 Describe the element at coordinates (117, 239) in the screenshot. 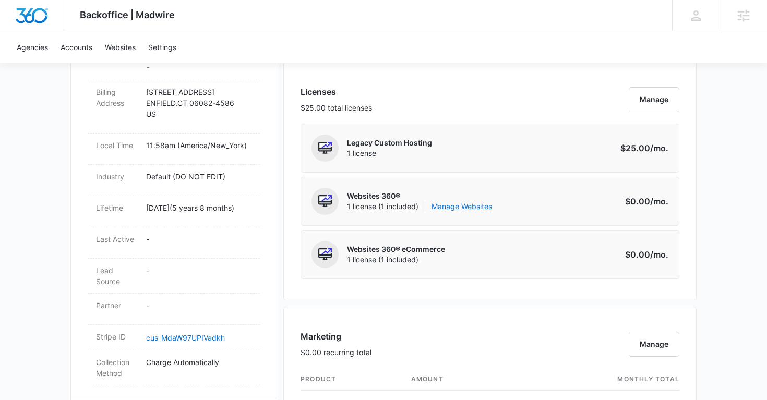

I see `dt: Last Active` at that location.